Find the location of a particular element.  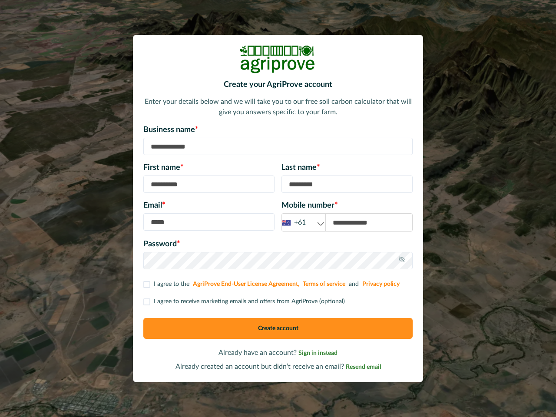

button: Create account is located at coordinates (278, 328).